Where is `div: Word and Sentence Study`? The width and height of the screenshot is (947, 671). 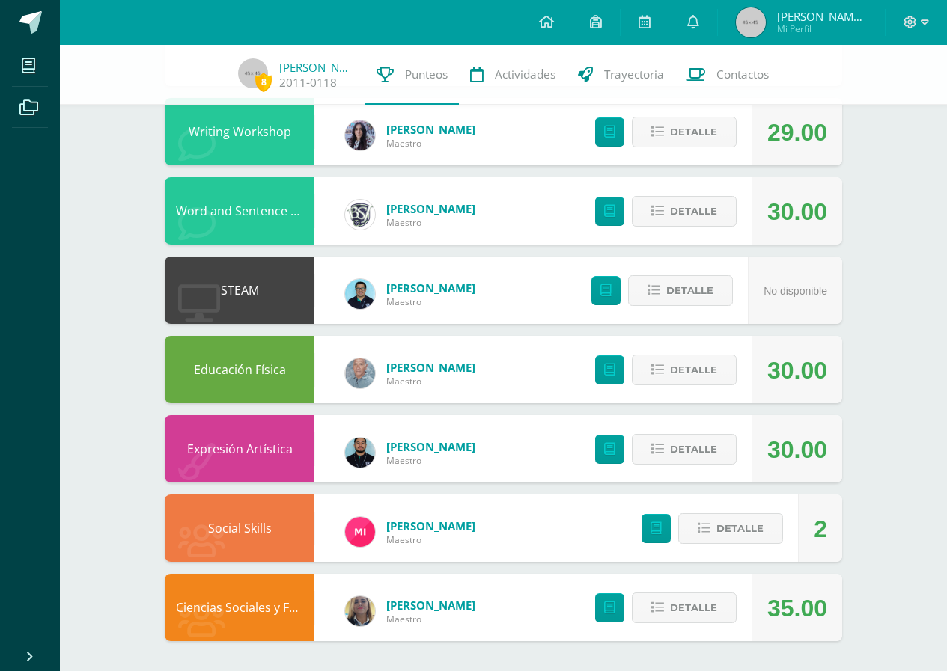
div: Word and Sentence Study is located at coordinates (239, 211).